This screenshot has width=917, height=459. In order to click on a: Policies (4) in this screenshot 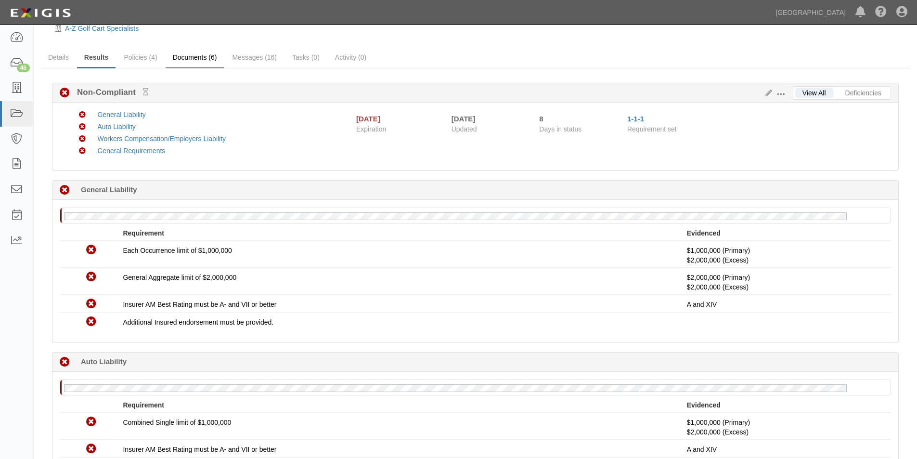, I will do `click(140, 57)`.